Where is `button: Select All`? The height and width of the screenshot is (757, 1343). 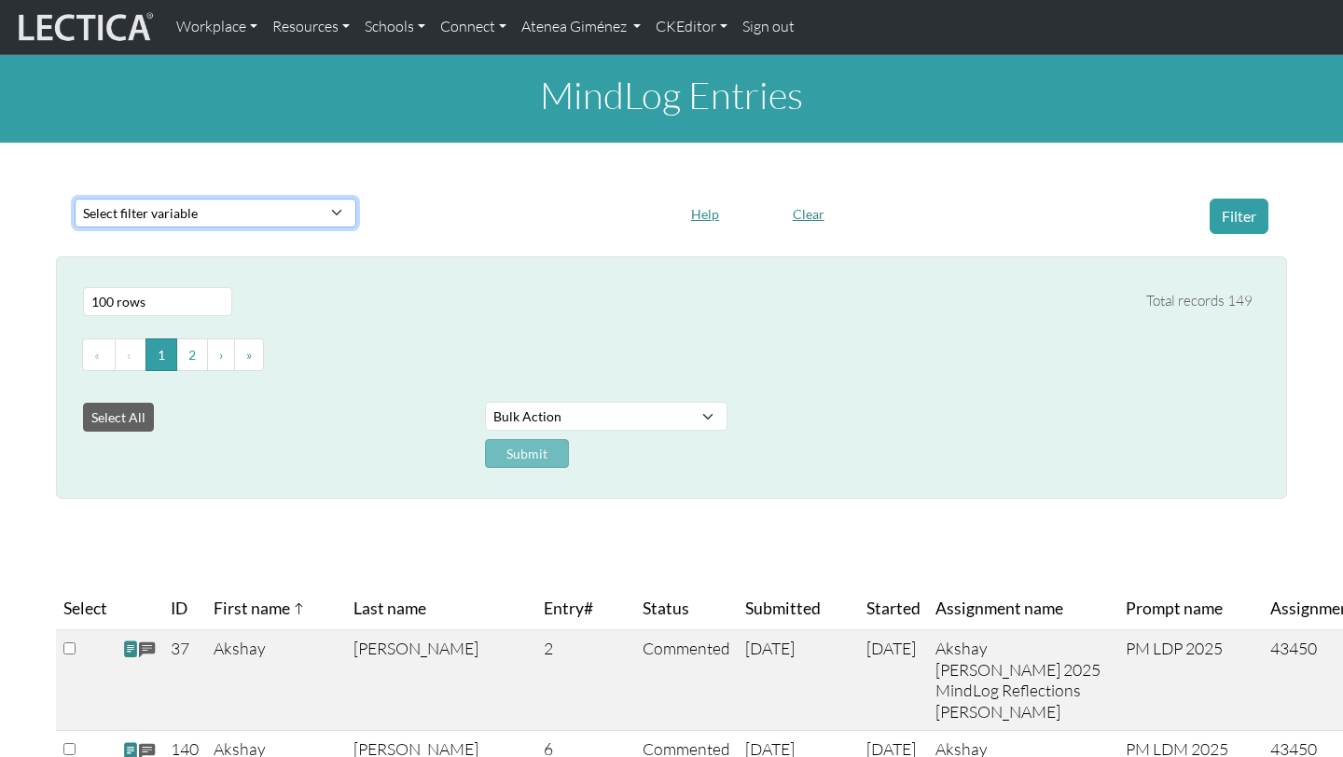 button: Select All is located at coordinates (118, 417).